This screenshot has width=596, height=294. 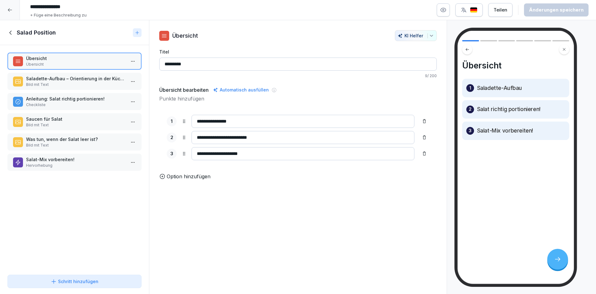 I want to click on div: Teilen, so click(x=501, y=10).